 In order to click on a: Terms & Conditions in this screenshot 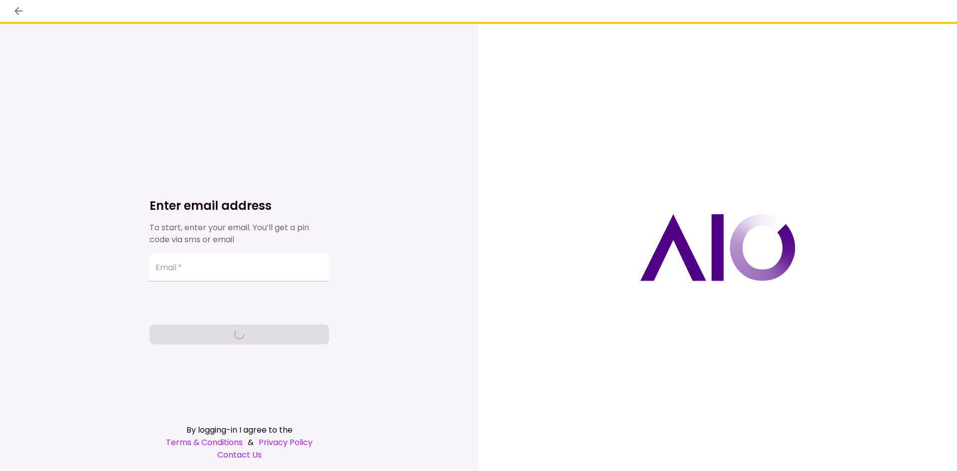, I will do `click(204, 442)`.